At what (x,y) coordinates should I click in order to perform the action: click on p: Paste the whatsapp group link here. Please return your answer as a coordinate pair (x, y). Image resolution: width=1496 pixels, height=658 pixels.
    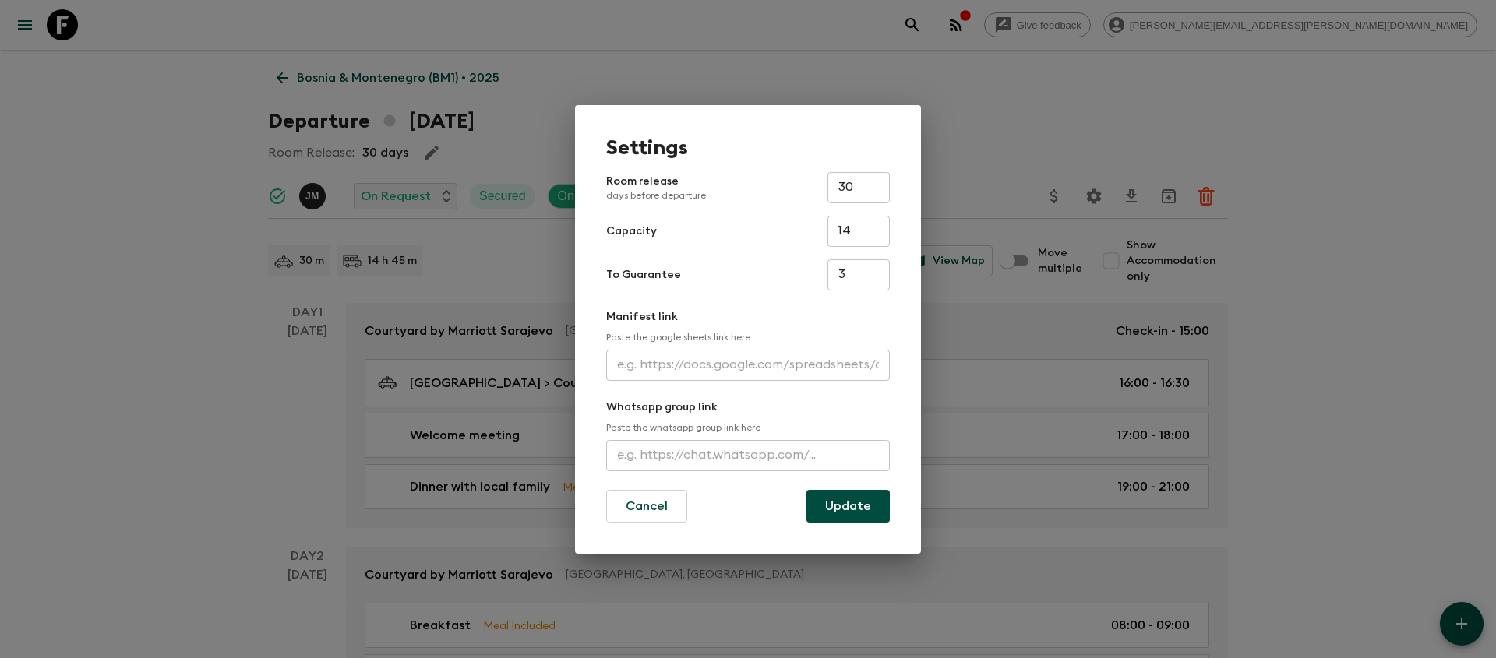
    Looking at the image, I should click on (748, 428).